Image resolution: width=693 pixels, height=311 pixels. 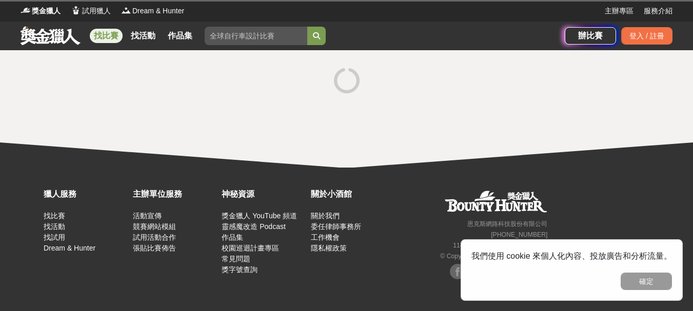 What do you see at coordinates (494, 257) in the screenshot?
I see `small: © Copyright 2025 . All Rights Reserved.` at bounding box center [494, 257].